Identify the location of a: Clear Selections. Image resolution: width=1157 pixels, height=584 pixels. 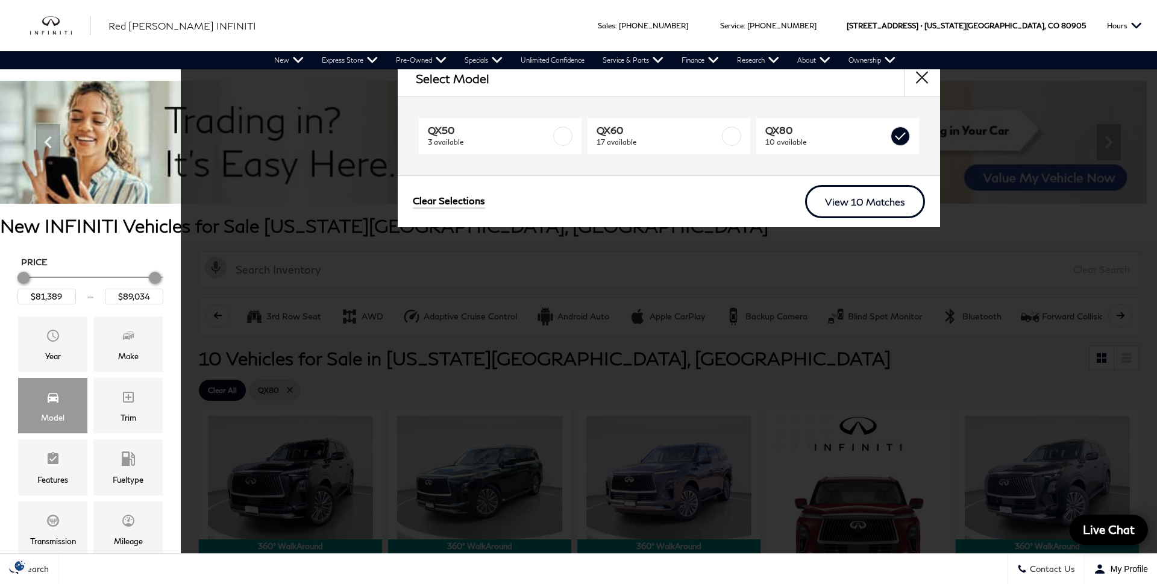
(449, 202).